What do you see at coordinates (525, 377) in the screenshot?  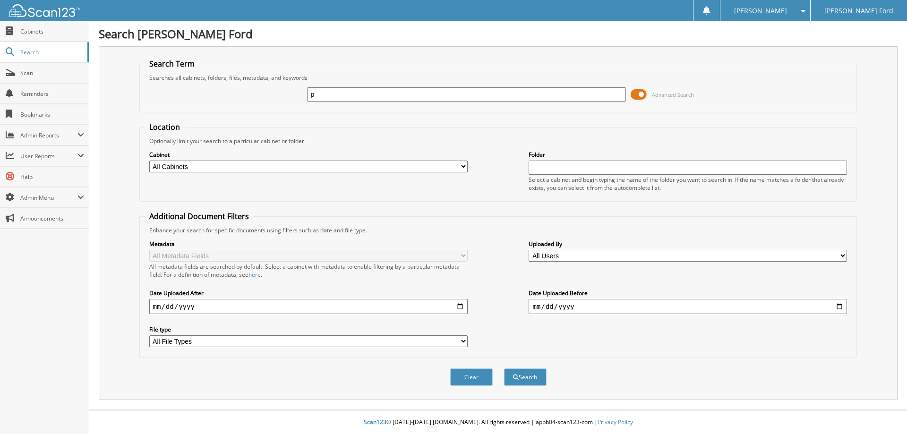 I see `button: Search` at bounding box center [525, 377].